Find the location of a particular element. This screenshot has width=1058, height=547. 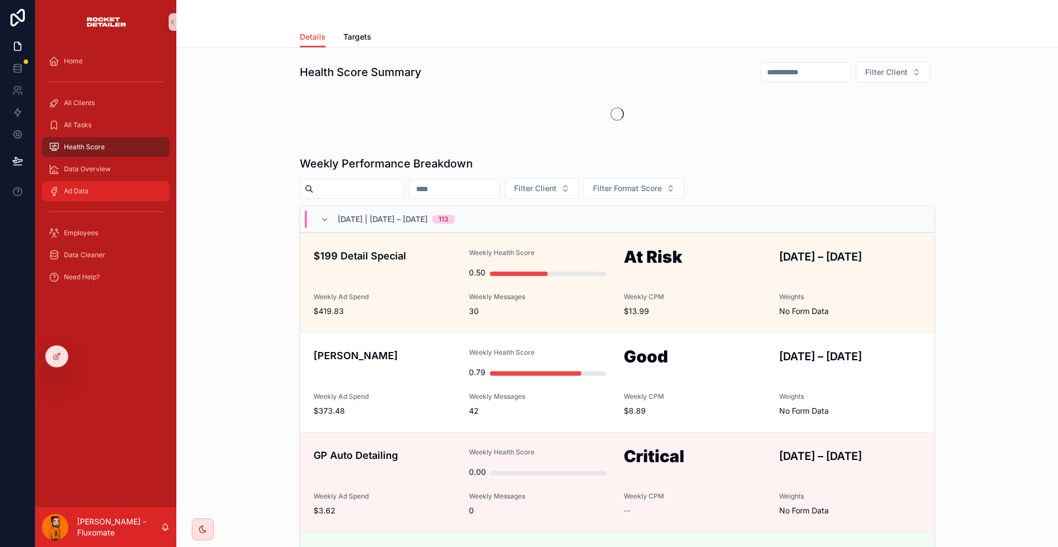

span: 42 is located at coordinates (540, 411).